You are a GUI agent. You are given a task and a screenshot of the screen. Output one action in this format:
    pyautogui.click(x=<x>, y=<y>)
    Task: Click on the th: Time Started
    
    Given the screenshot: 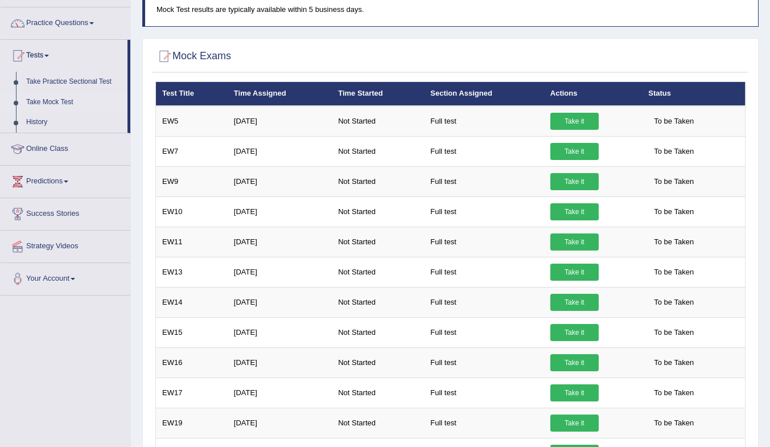 What is the action you would take?
    pyautogui.click(x=378, y=94)
    